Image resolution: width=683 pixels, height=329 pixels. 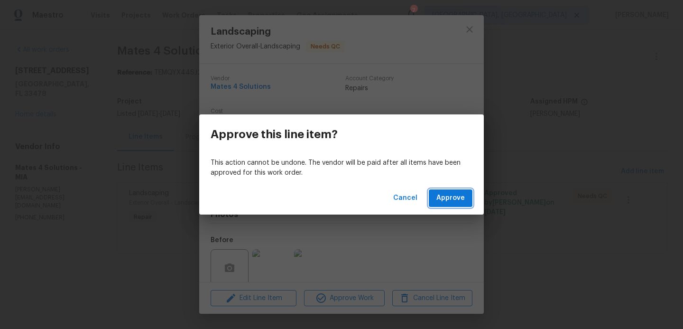 I want to click on span: Cancel, so click(x=405, y=198).